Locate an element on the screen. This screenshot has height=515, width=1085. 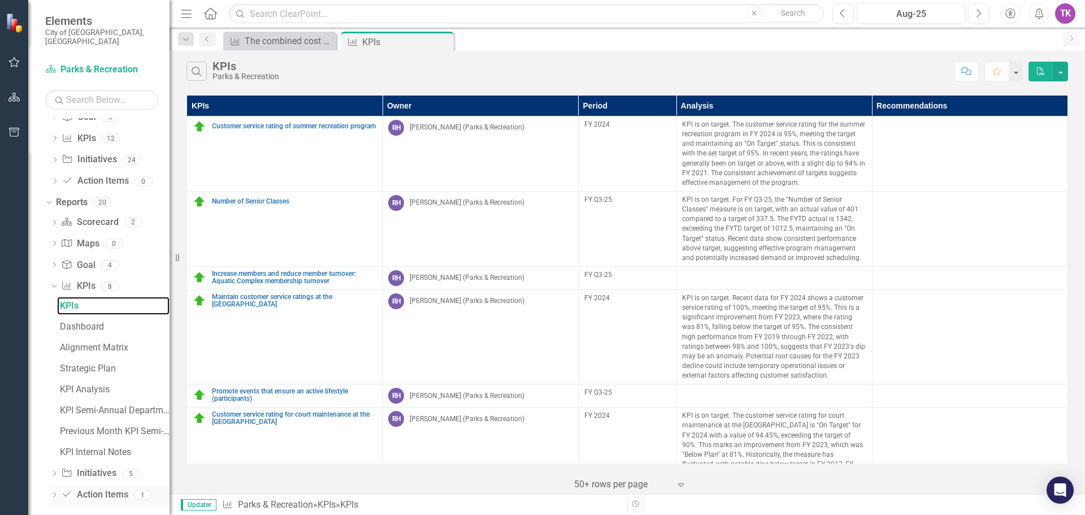
a: Increase members and reduce member turnover: Aquatic Complex membership turnover is located at coordinates (294, 277).